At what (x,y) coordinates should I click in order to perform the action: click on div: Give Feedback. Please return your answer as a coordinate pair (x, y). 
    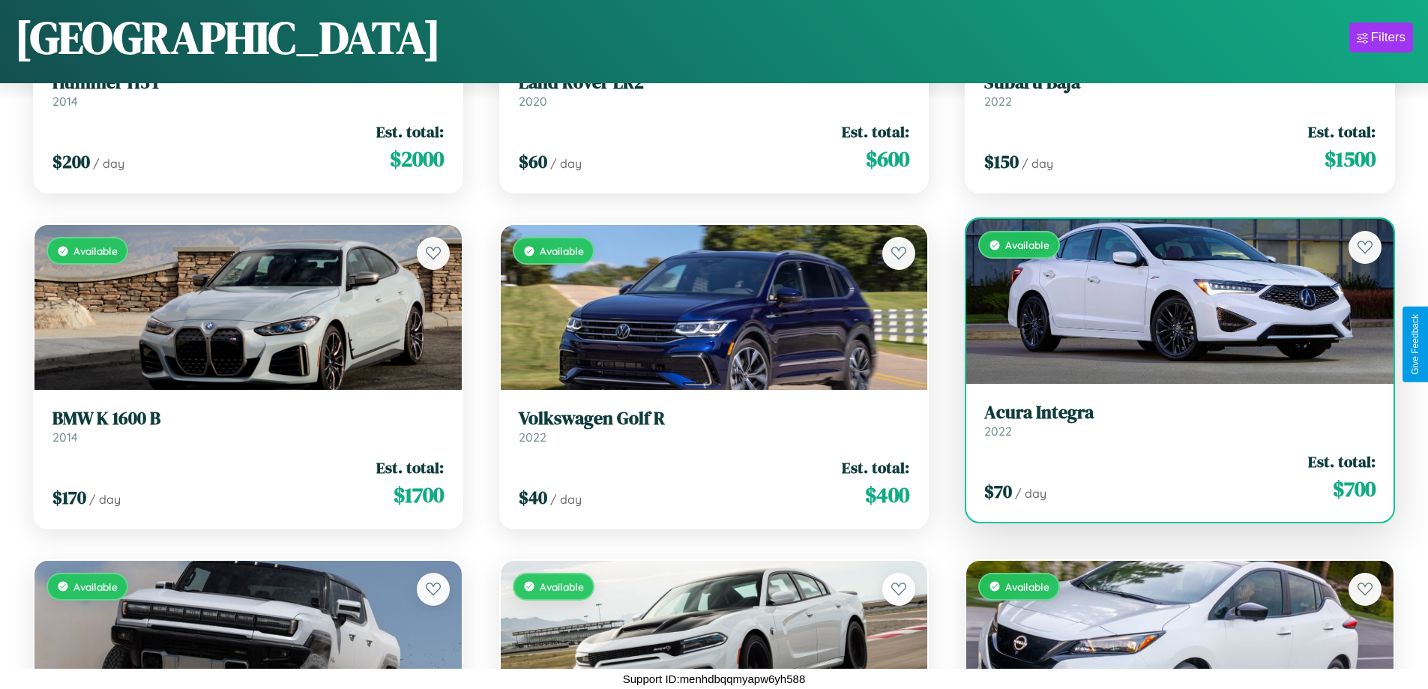
    Looking at the image, I should click on (1415, 344).